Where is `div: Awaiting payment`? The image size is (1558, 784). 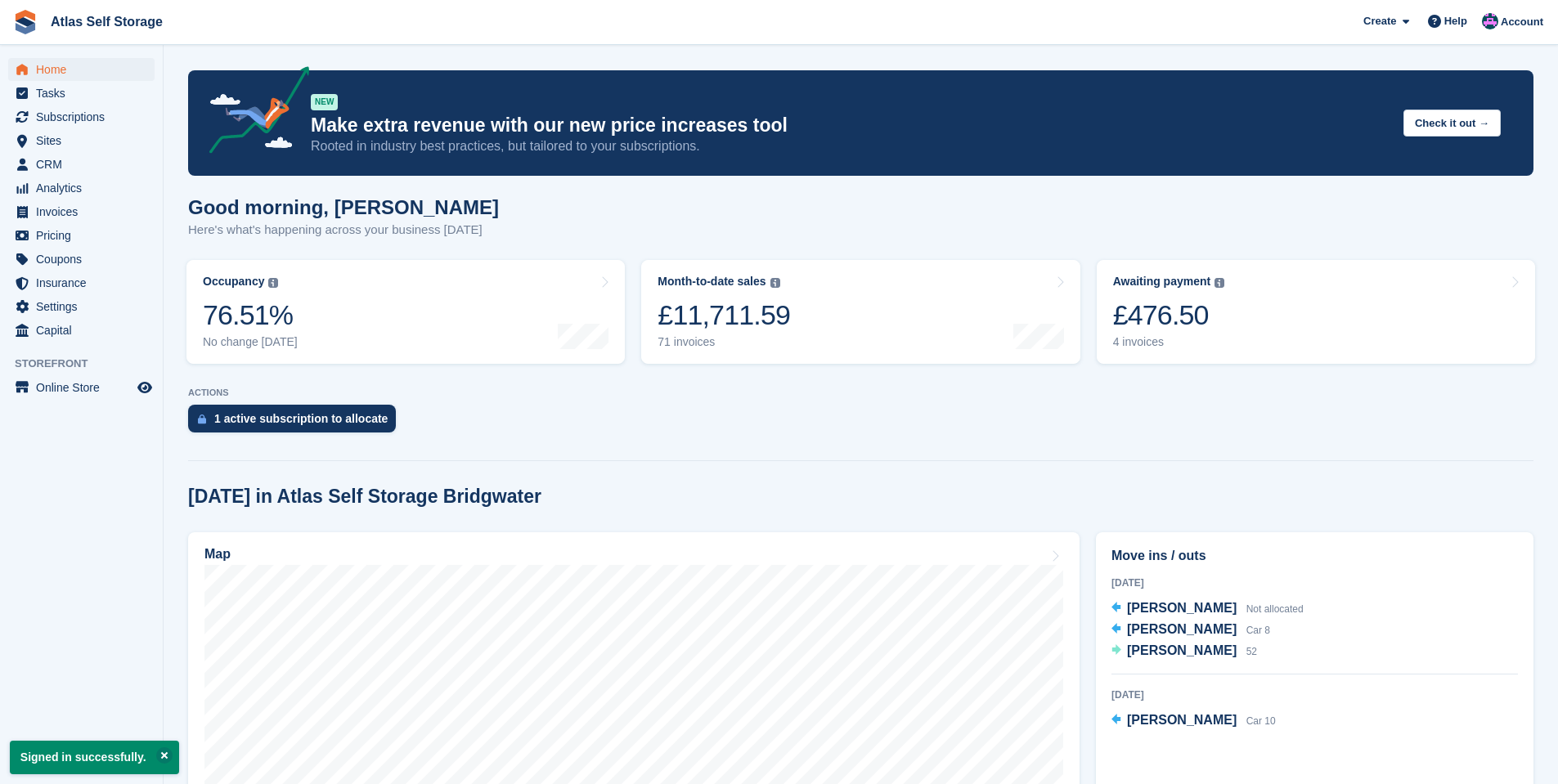
div: Awaiting payment is located at coordinates (1162, 282).